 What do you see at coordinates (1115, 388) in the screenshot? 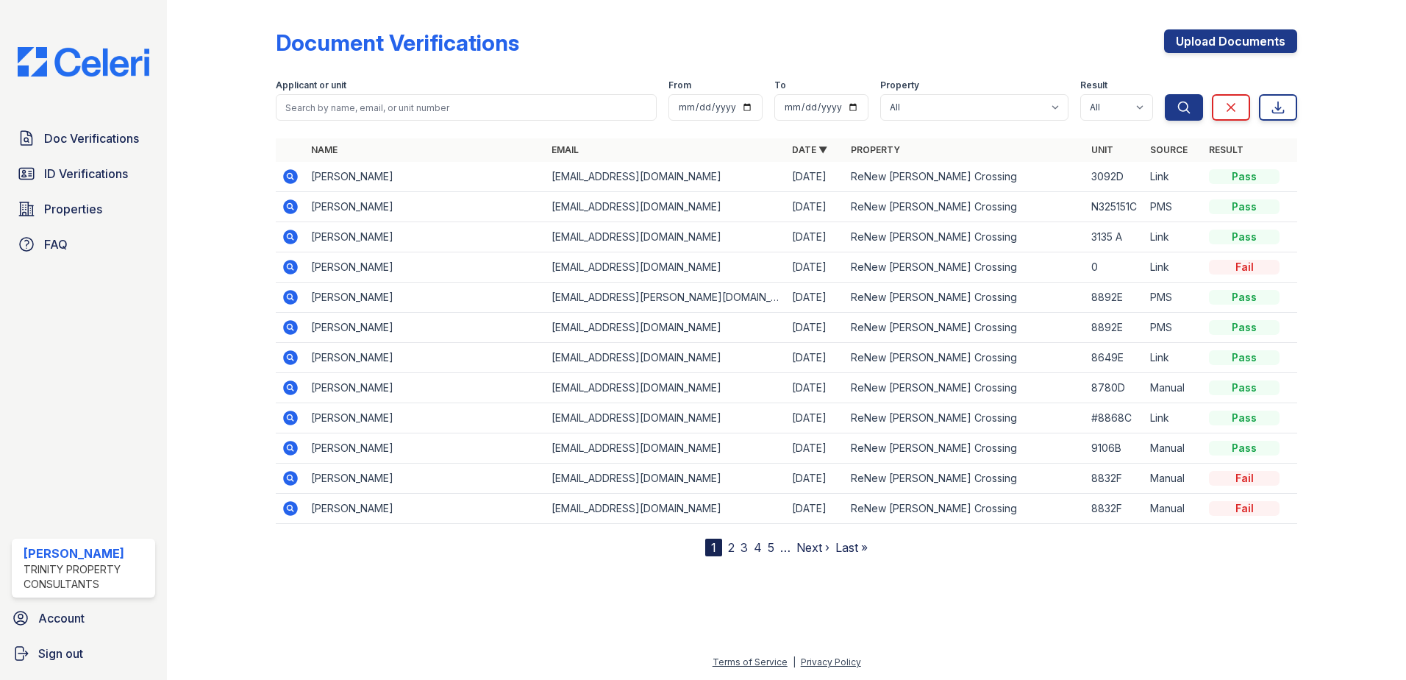
I see `td: 8780D` at bounding box center [1115, 388].